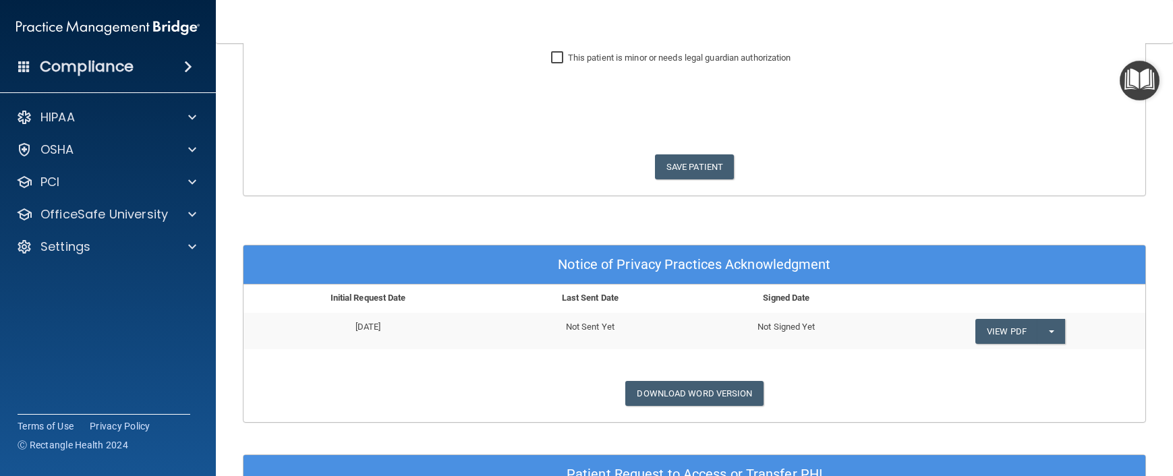 Image resolution: width=1173 pixels, height=476 pixels. What do you see at coordinates (86, 67) in the screenshot?
I see `h4: Compliance` at bounding box center [86, 67].